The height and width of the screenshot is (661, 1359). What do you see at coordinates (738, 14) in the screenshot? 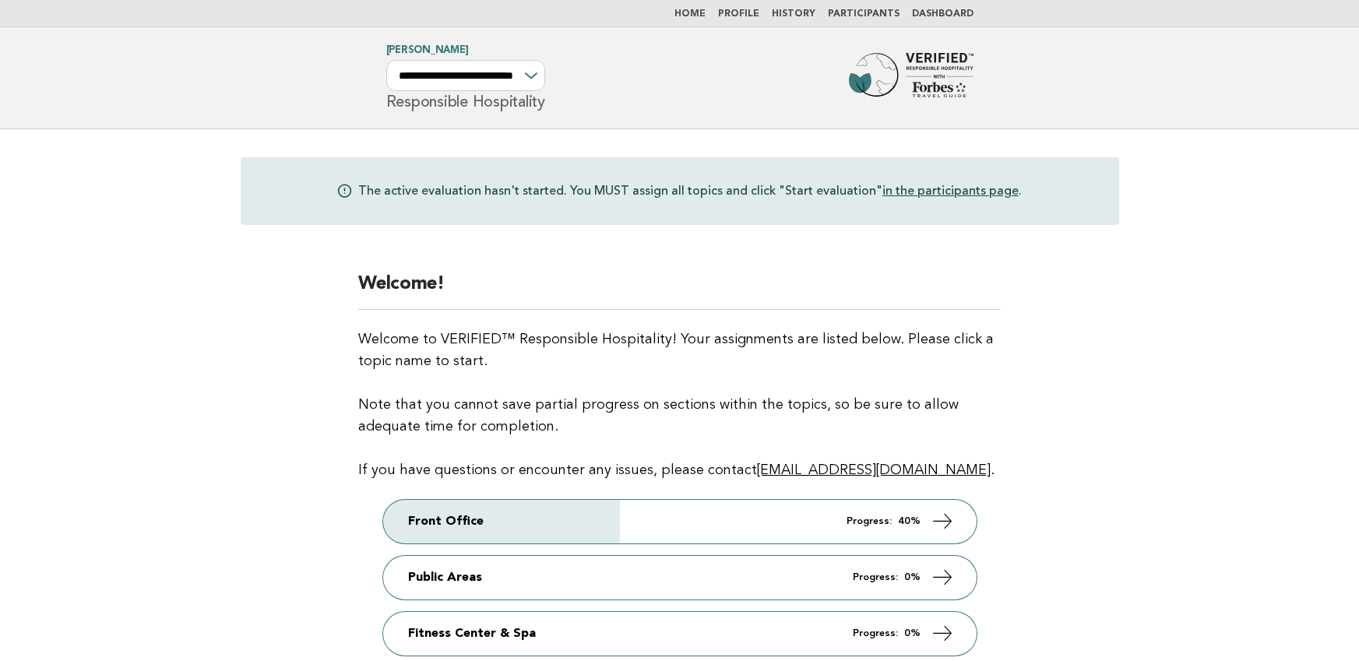
I see `a: Profile` at bounding box center [738, 14].